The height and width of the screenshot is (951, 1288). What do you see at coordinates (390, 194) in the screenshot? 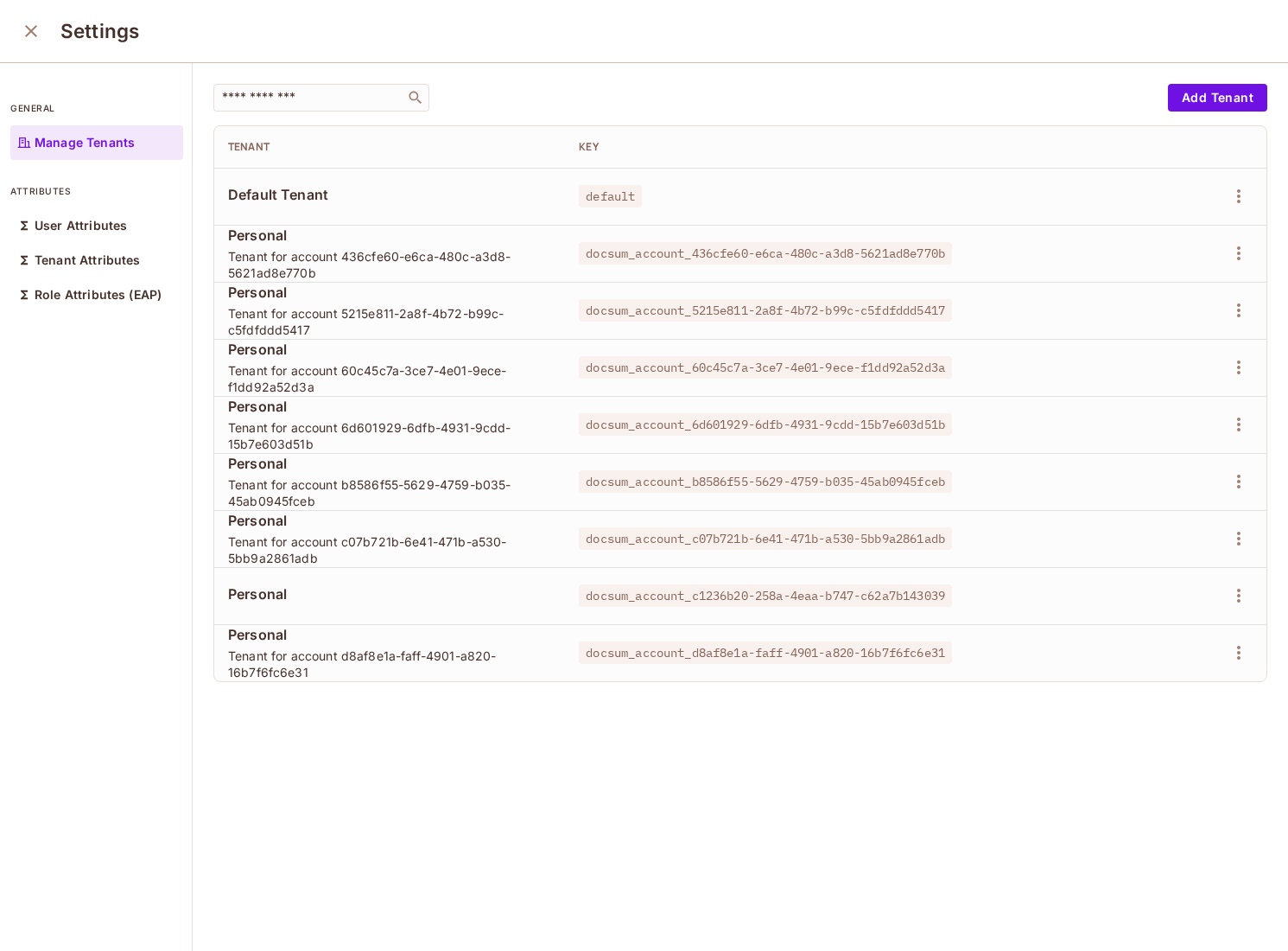
I see `span: Default Tenant` at bounding box center [390, 194].